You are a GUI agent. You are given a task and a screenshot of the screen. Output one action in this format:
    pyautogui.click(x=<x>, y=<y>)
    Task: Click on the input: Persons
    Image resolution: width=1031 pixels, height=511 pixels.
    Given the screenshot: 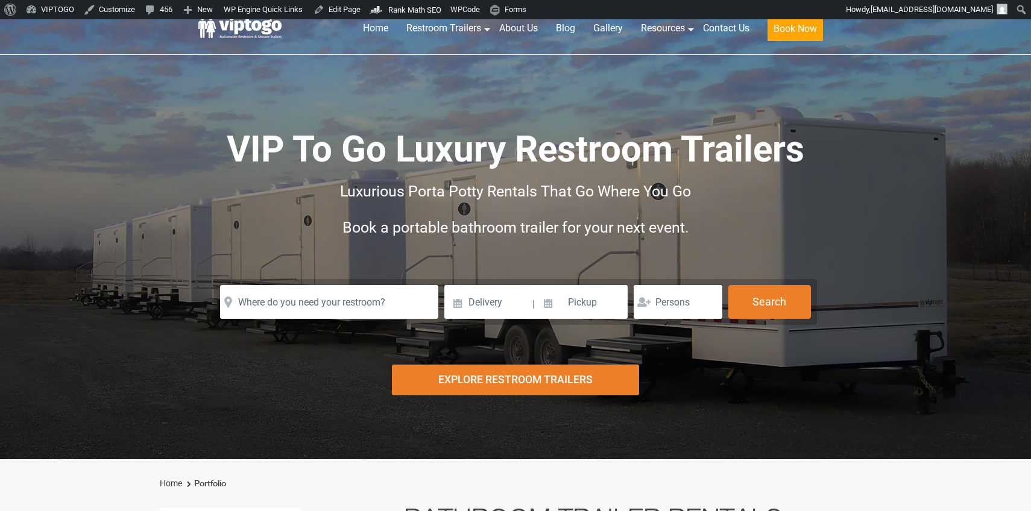 What is the action you would take?
    pyautogui.click(x=678, y=302)
    